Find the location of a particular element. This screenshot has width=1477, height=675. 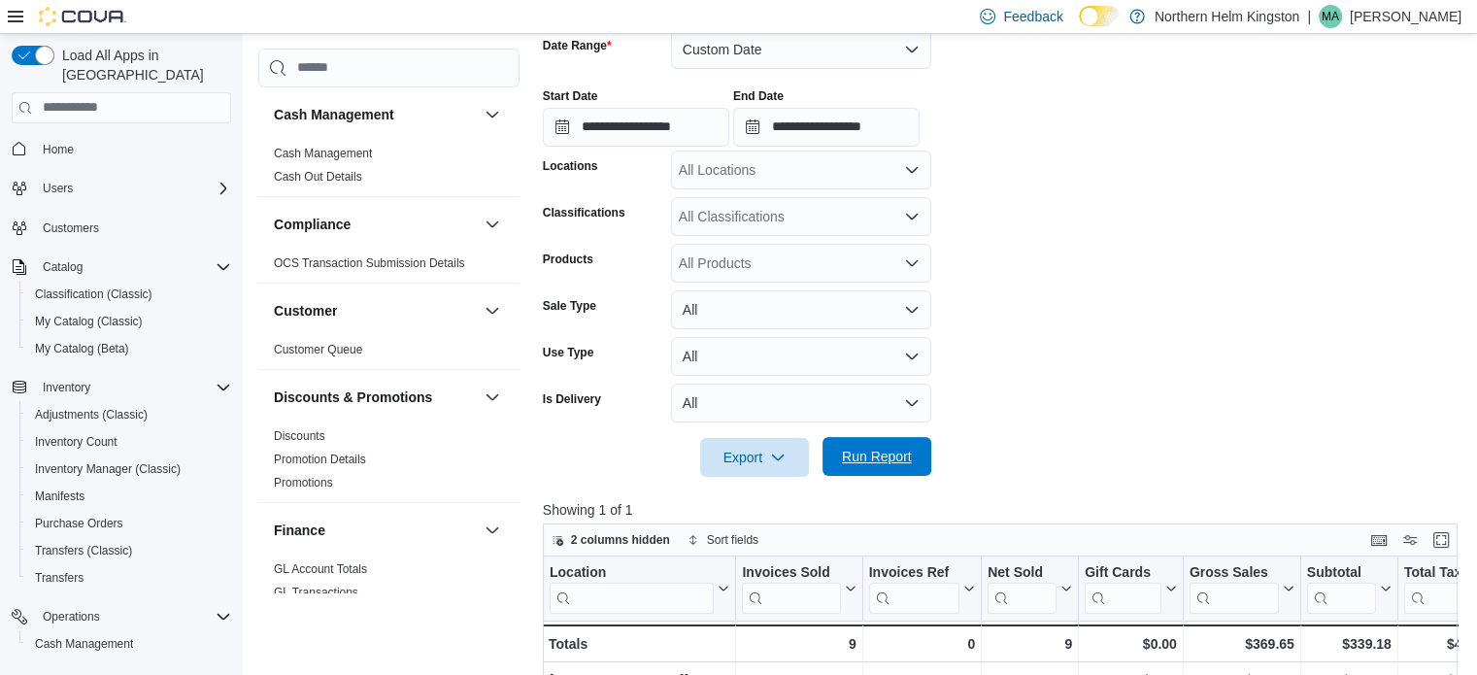

div: Compliance is located at coordinates (388, 267).